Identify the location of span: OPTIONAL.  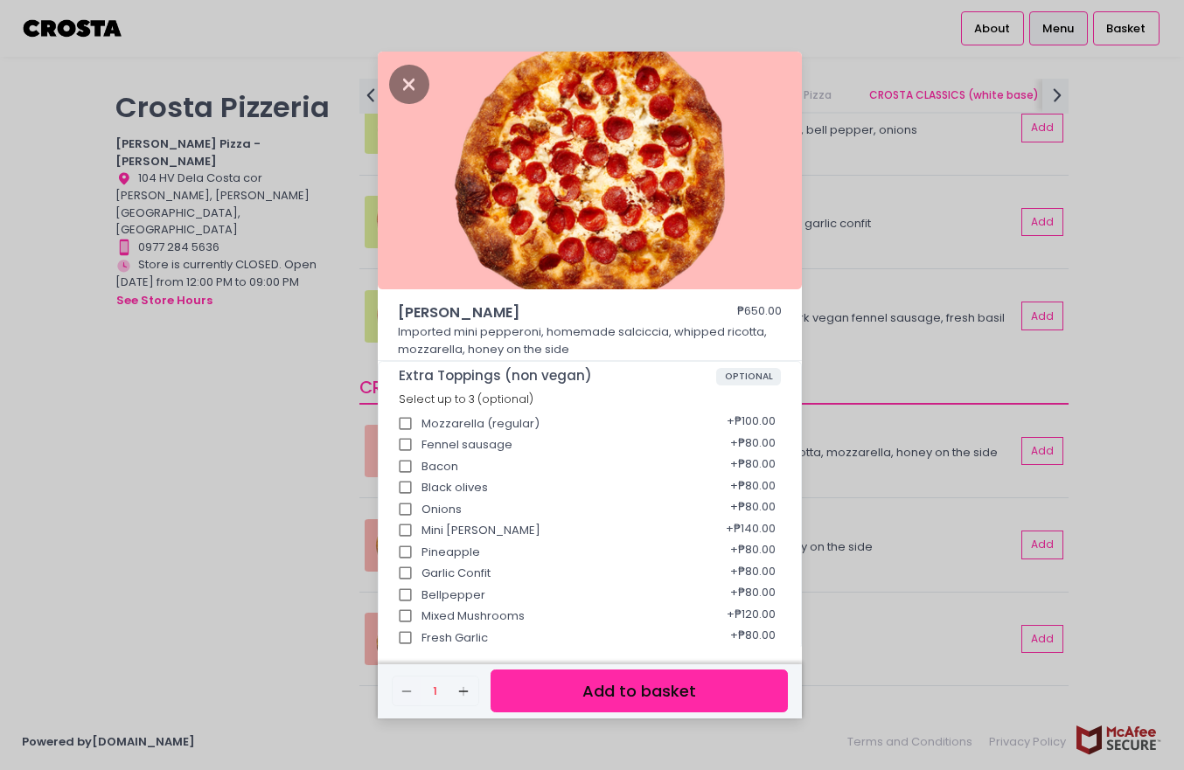
(748, 377).